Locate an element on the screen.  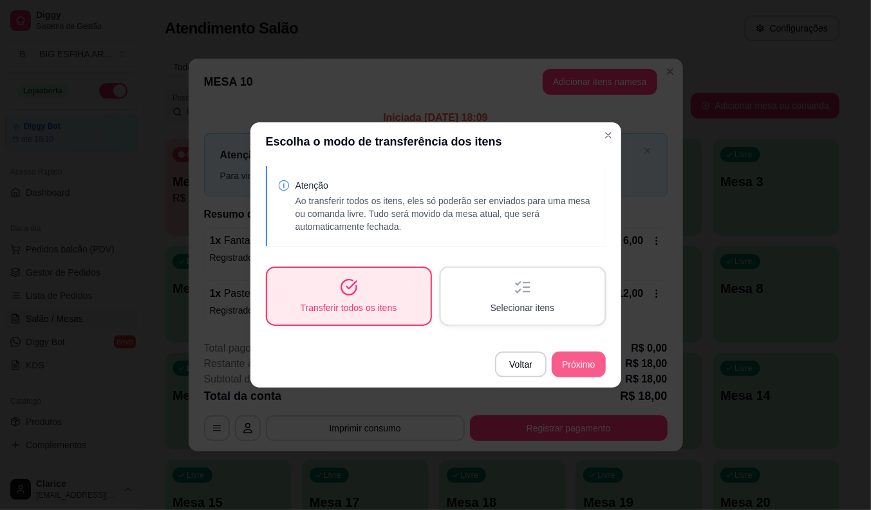
header: Escolha o modo de transferência dos itens is located at coordinates (436, 142).